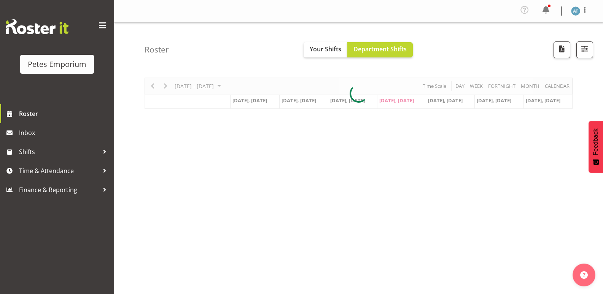  I want to click on h4: Roster, so click(157, 49).